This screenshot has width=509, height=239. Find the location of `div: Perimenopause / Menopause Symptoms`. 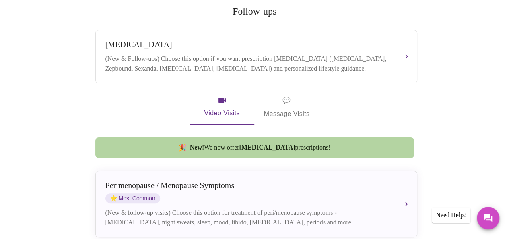

div: Perimenopause / Menopause Symptoms is located at coordinates (248, 185).